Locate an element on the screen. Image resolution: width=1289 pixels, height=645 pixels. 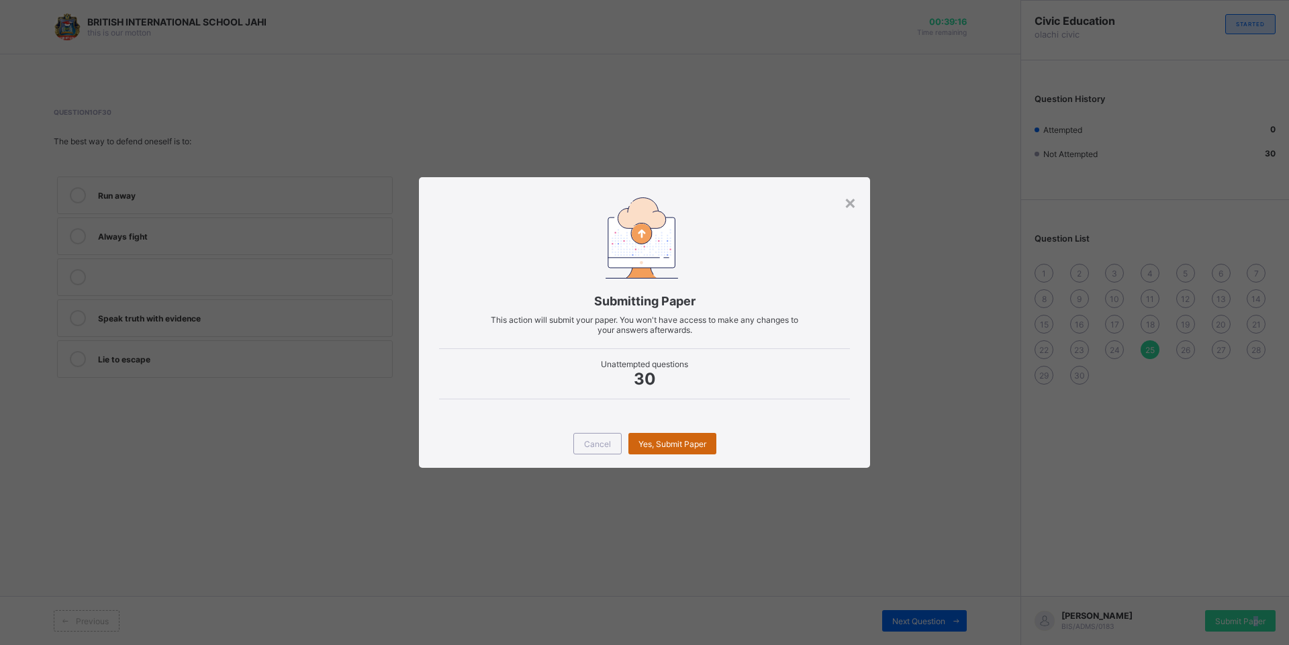
span: Cancel is located at coordinates (597, 444).